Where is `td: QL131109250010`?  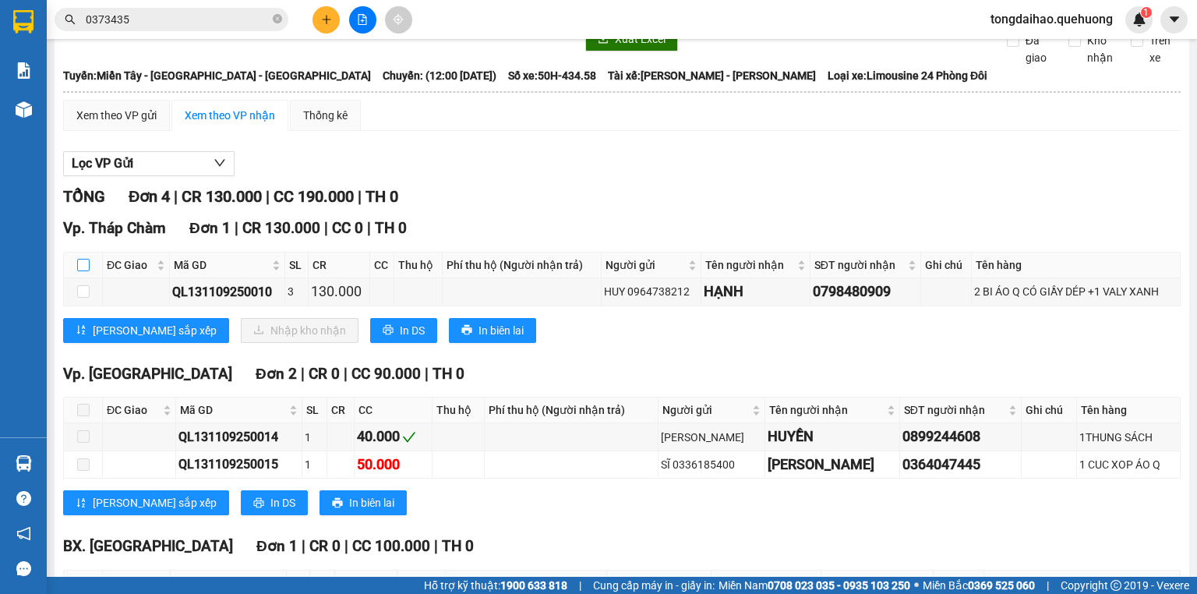
td: QL131109250010 is located at coordinates (228, 292).